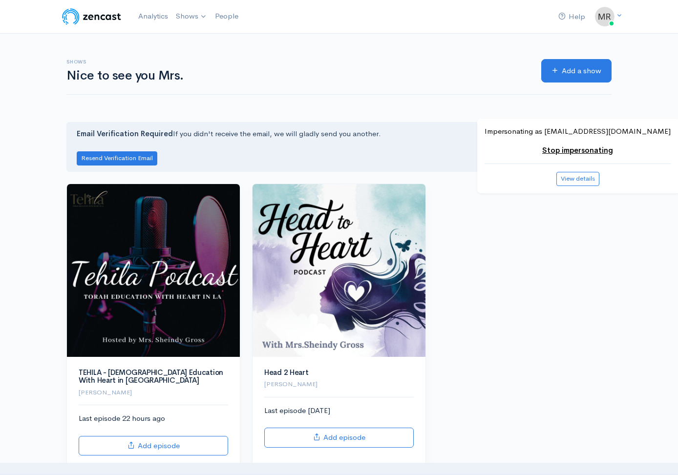 The image size is (678, 475). Describe the element at coordinates (91, 17) in the screenshot. I see `img: ZenCast Logo` at that location.